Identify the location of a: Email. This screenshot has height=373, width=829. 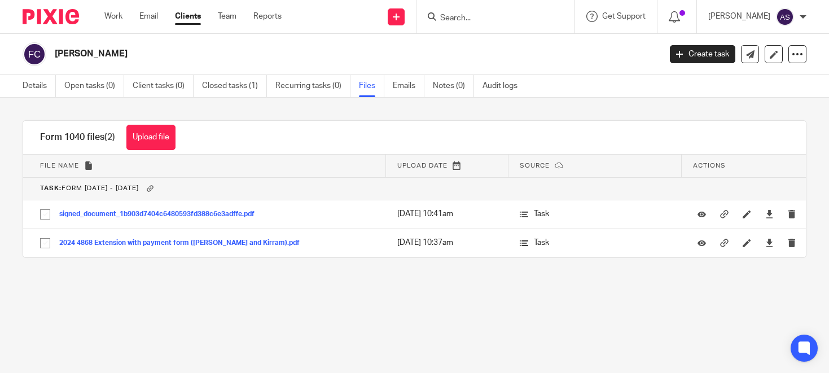
(148, 16).